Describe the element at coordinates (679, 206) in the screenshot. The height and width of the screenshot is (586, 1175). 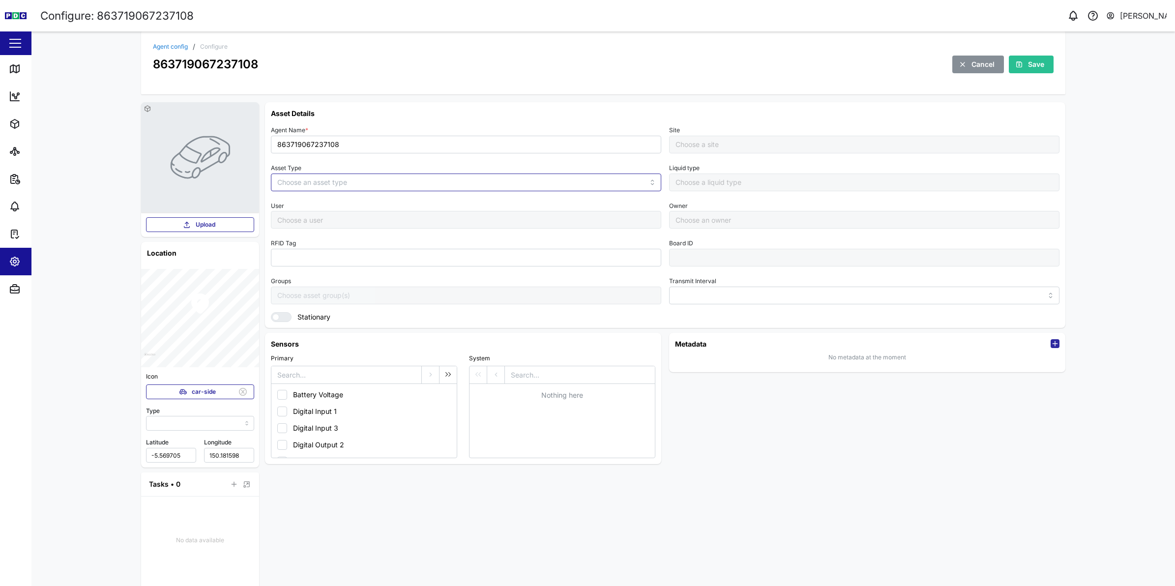
I see `label: Owner` at that location.